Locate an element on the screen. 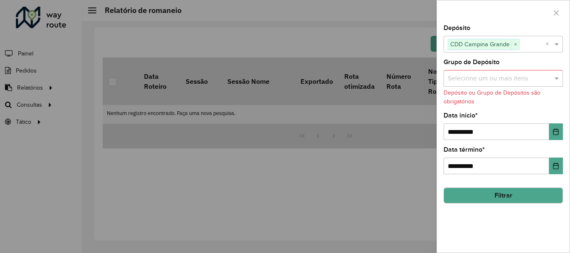 The image size is (570, 253). label: Data início is located at coordinates (461, 116).